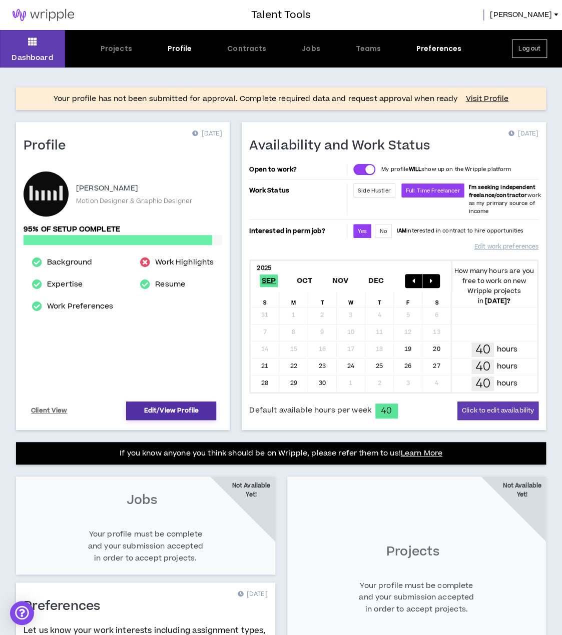 The height and width of the screenshot is (635, 562). I want to click on a: Learn More, so click(421, 453).